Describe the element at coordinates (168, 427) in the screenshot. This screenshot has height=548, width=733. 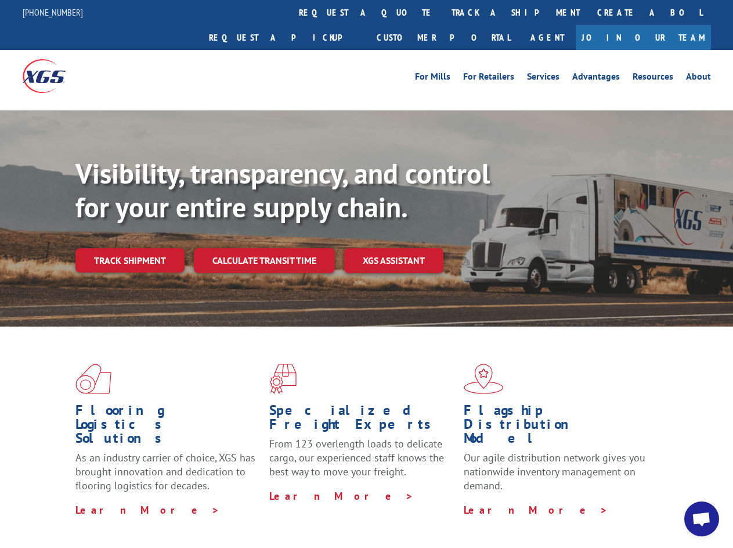
I see `h1: Flooring Logistics Solutions` at that location.